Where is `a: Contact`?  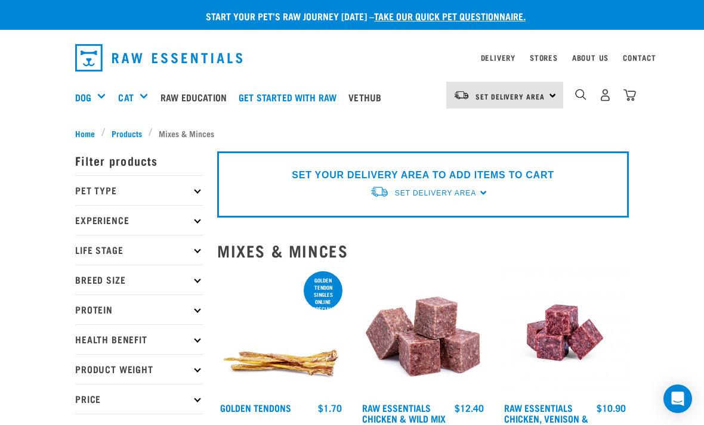 a: Contact is located at coordinates (640, 57).